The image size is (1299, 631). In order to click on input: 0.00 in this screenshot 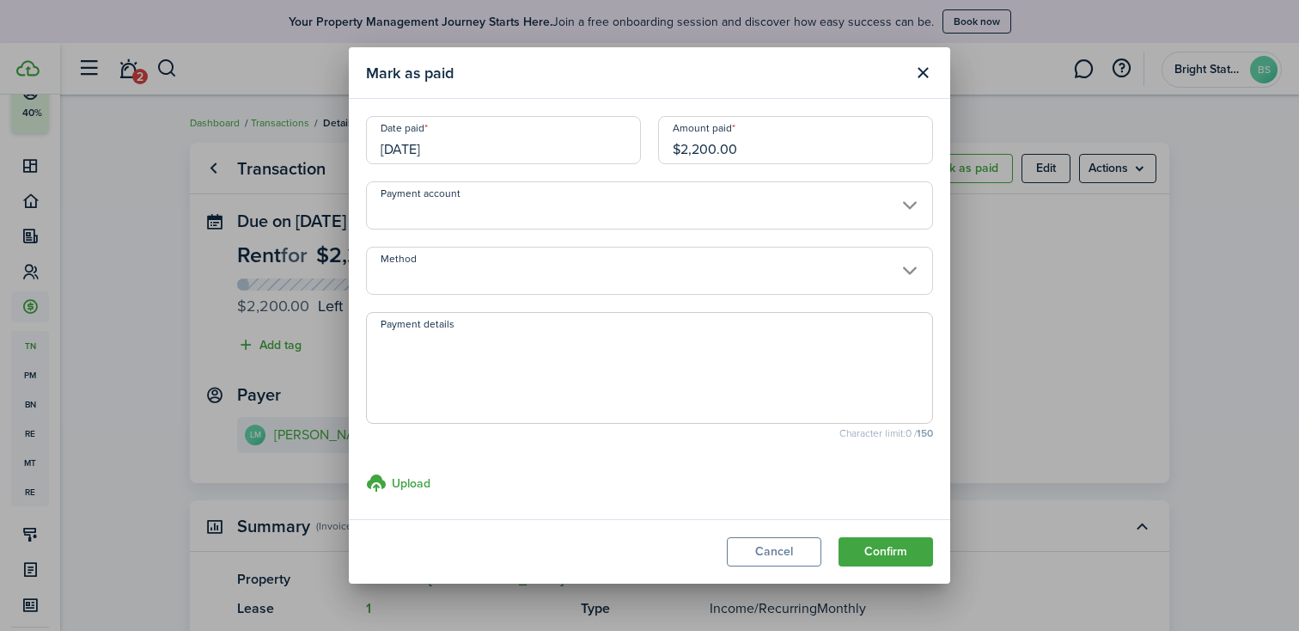, I will do `click(796, 140)`.